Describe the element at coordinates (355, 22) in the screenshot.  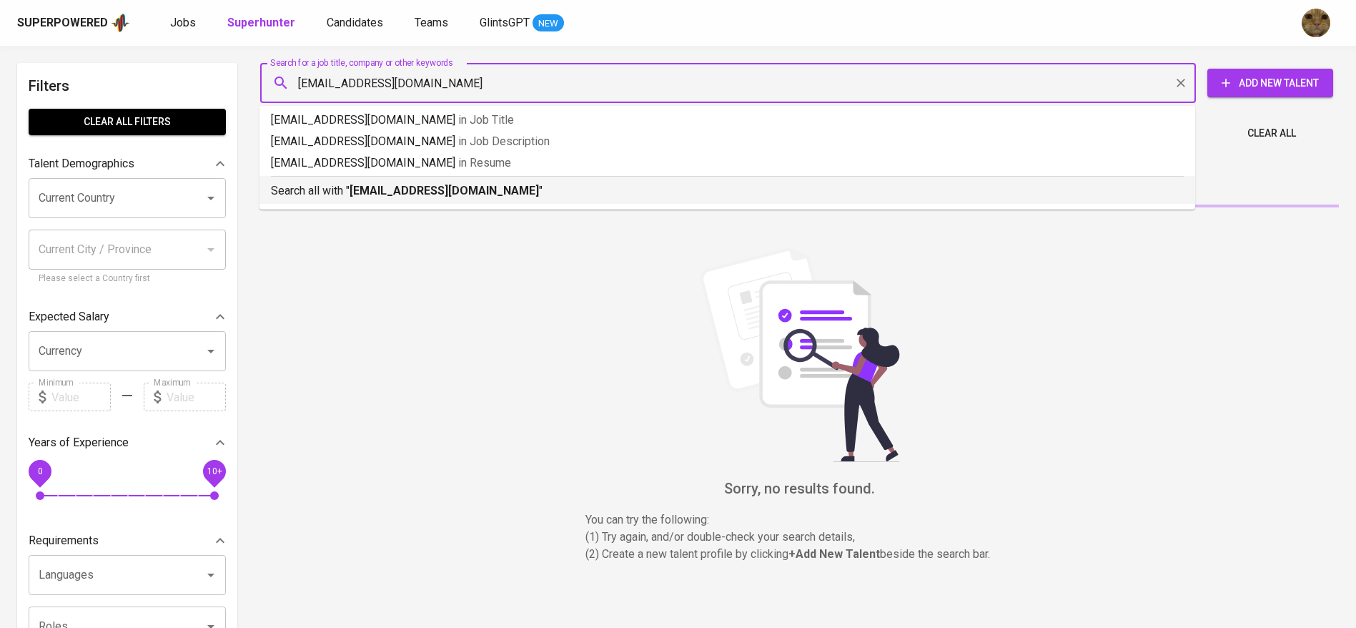
I see `span: Candidates` at that location.